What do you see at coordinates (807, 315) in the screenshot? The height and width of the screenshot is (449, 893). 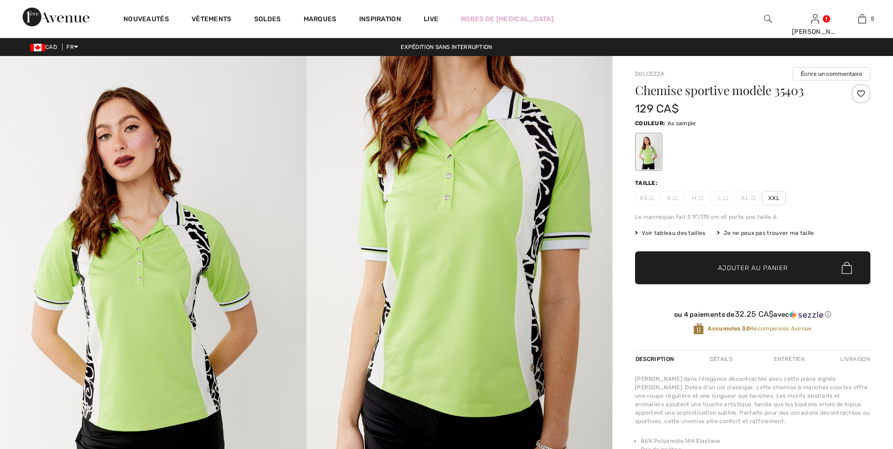 I see `img: Sezzle` at bounding box center [807, 315].